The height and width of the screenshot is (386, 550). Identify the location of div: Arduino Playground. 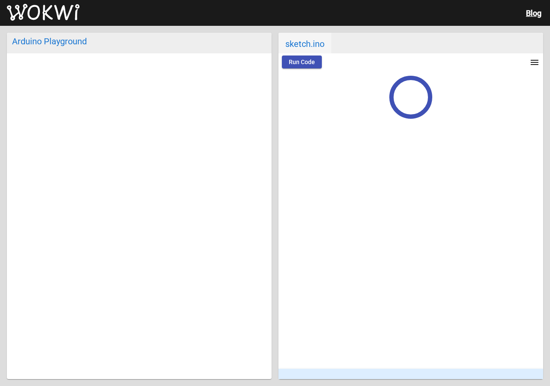
(139, 41).